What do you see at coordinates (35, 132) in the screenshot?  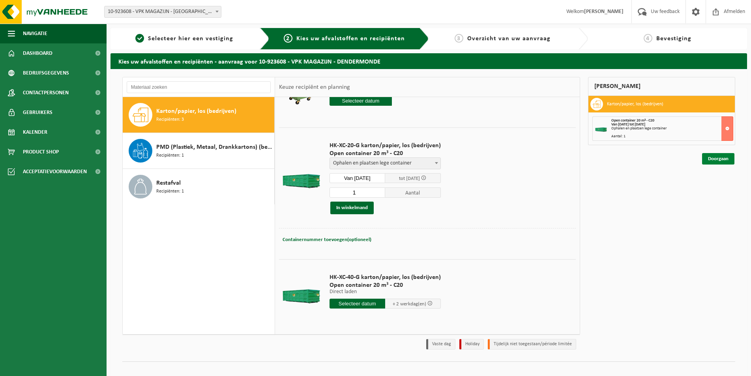 I see `span: Kalender` at bounding box center [35, 132].